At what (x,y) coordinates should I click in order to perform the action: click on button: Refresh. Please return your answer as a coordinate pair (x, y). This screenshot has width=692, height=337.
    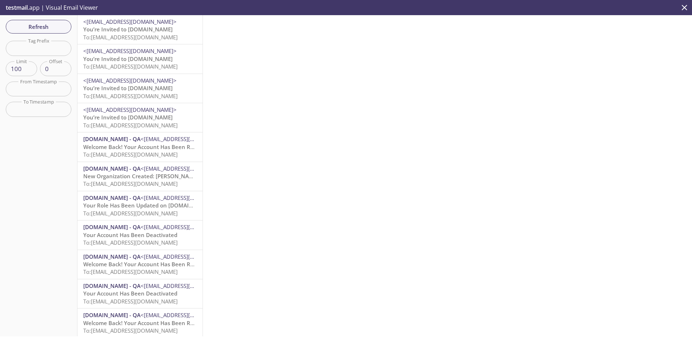
    Looking at the image, I should click on (39, 27).